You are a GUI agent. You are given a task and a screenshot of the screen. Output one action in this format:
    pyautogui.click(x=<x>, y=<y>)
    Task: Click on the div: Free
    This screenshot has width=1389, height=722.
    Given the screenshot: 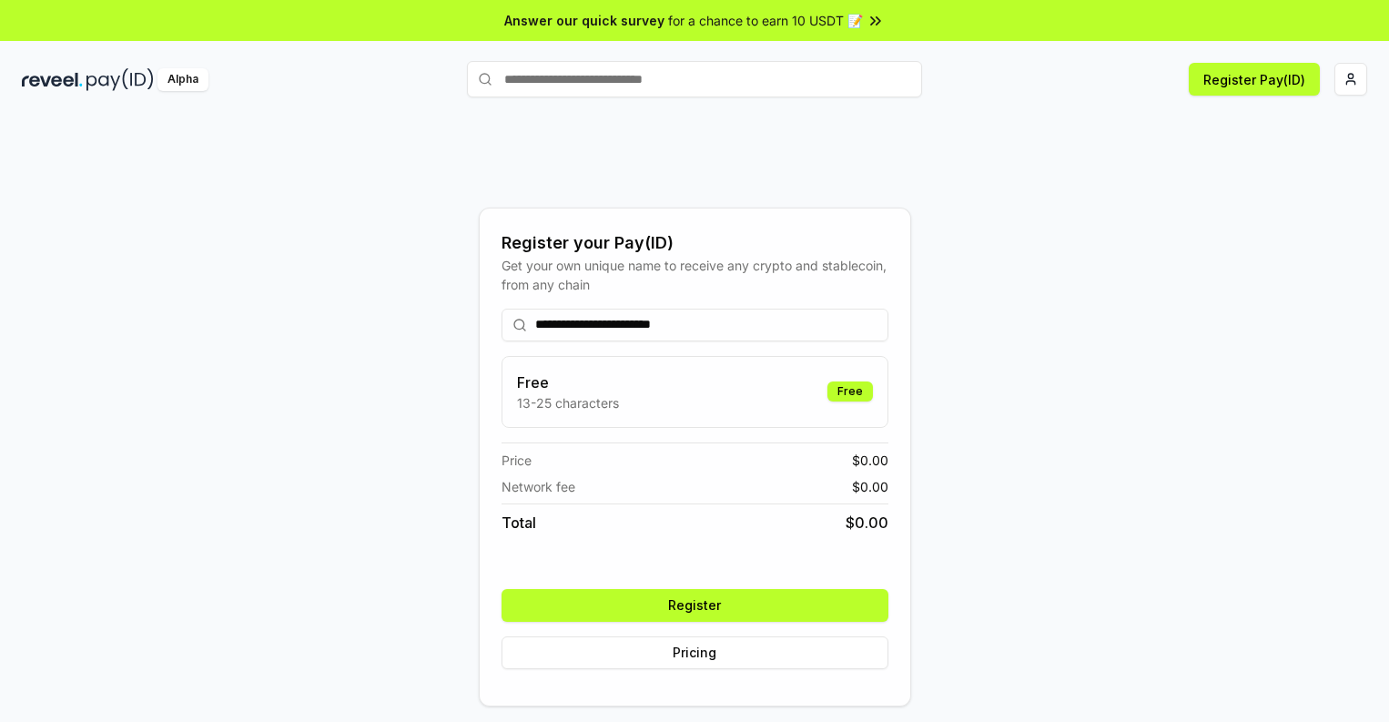 What is the action you would take?
    pyautogui.click(x=850, y=391)
    